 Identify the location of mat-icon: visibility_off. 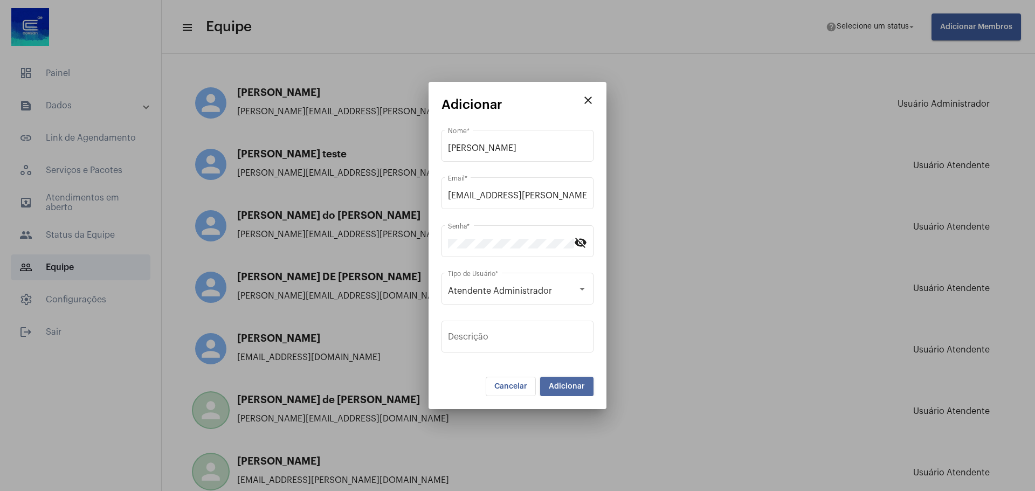
(580, 242).